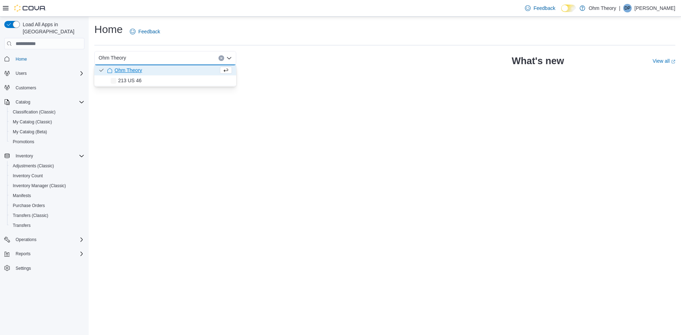 The height and width of the screenshot is (335, 681). I want to click on button: Transfers (Classic), so click(47, 216).